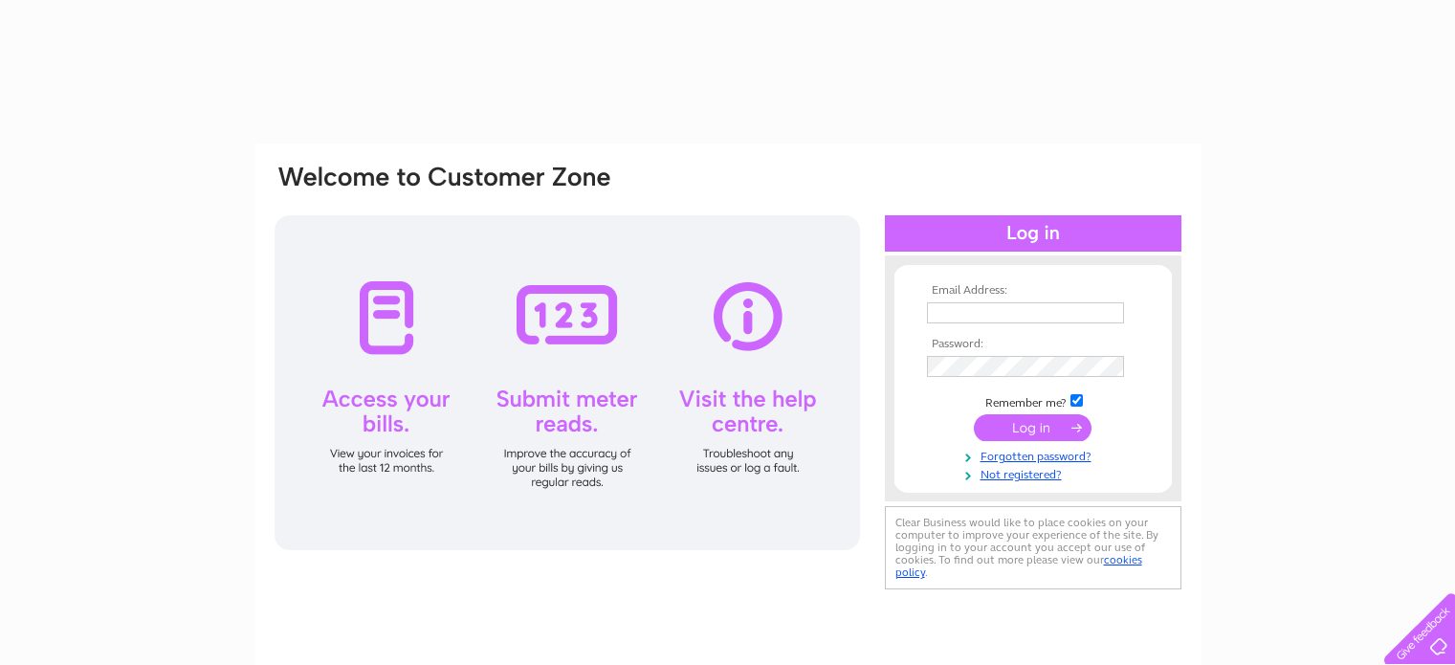  Describe the element at coordinates (1033, 401) in the screenshot. I see `td: Remember me?` at that location.